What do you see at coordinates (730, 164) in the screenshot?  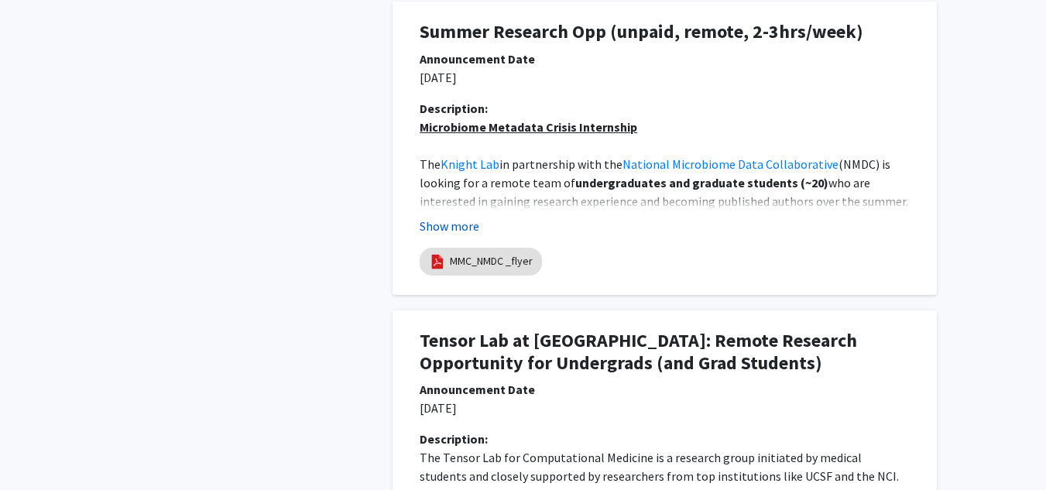 I see `a: National Microbiome Data Collaborative` at bounding box center [730, 164].